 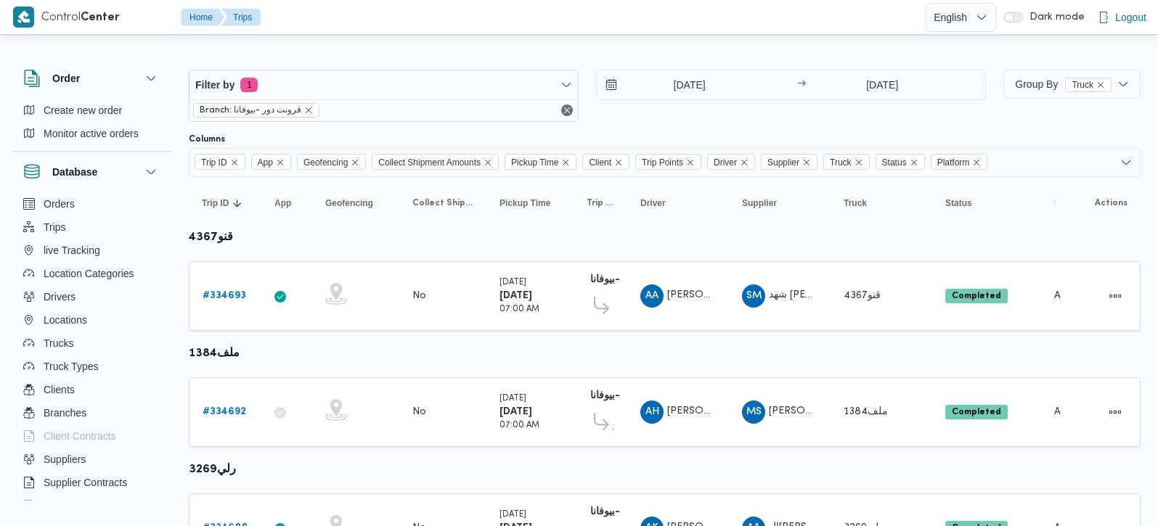 What do you see at coordinates (62, 506) in the screenshot?
I see `span: Devices` at bounding box center [62, 506].